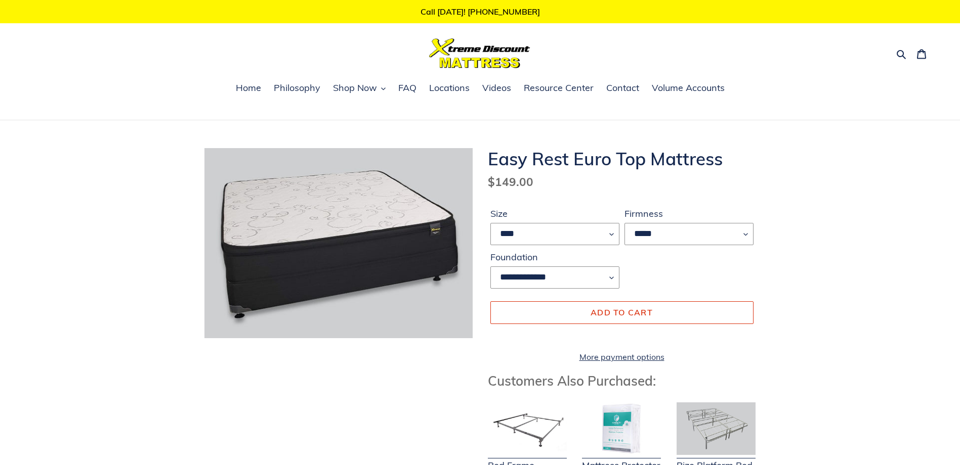 The image size is (960, 465). Describe the element at coordinates (554, 257) in the screenshot. I see `label: Foundation` at that location.